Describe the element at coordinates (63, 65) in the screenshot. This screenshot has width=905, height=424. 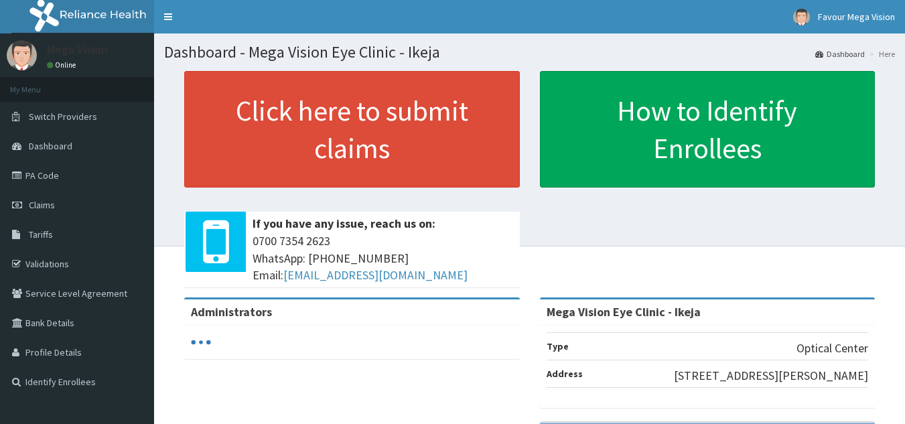
I see `a: Online` at that location.